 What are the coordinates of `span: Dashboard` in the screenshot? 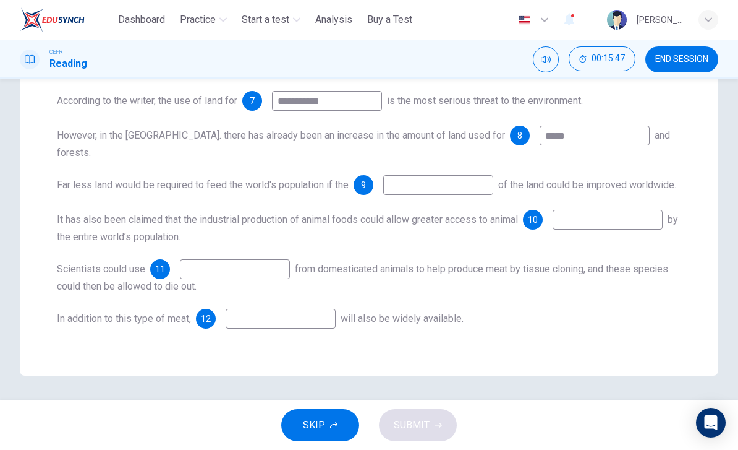 It's located at (142, 20).